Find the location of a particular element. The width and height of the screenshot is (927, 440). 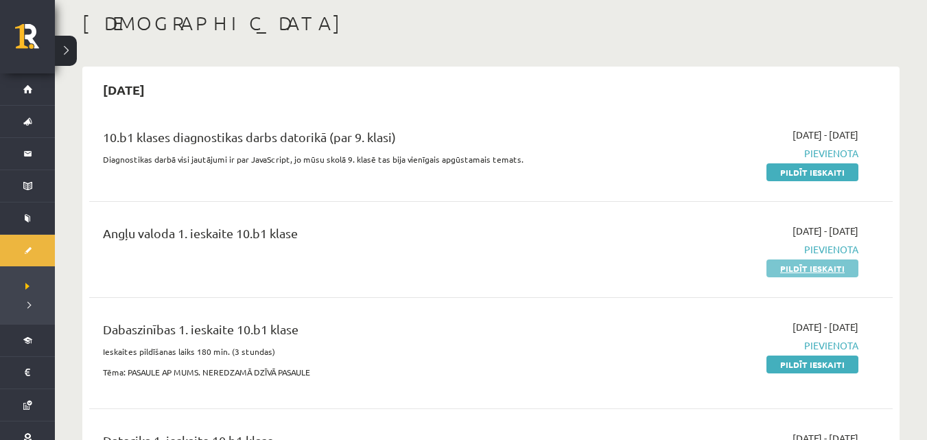

p: Ieskaites pildīšanas laiks 180 min. (3 stundas) is located at coordinates (351, 351).